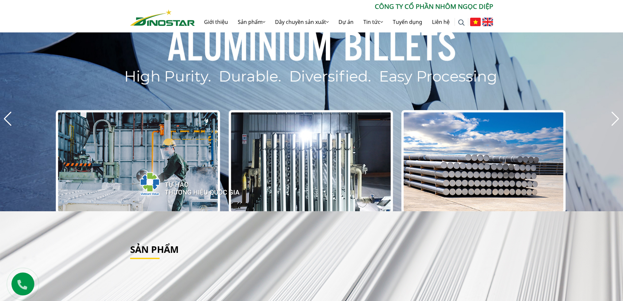 This screenshot has height=301, width=623. Describe the element at coordinates (163, 17) in the screenshot. I see `a: Nhôm Dinostar` at that location.